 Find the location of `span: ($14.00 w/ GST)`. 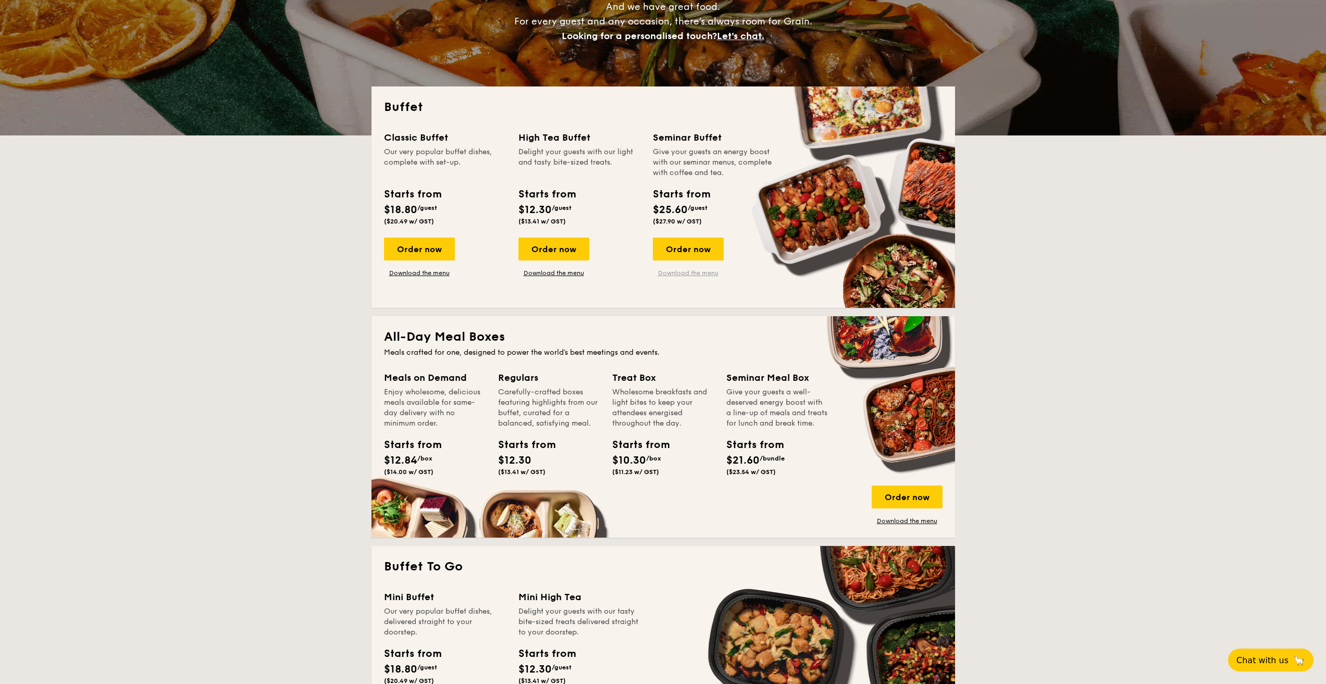

span: ($14.00 w/ GST) is located at coordinates (408, 472).